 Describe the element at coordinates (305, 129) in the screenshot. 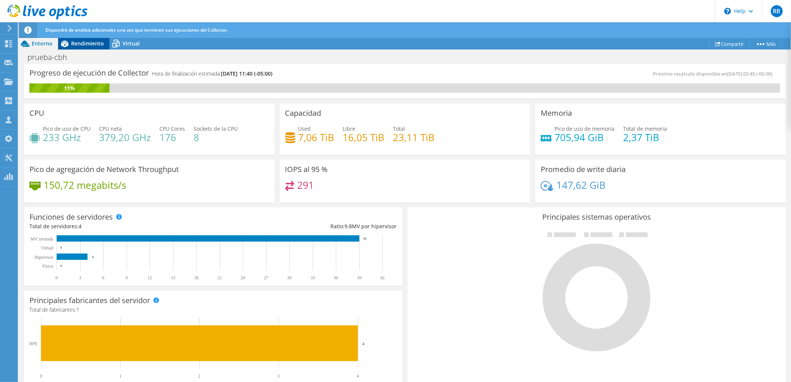

I see `span: Used` at that location.